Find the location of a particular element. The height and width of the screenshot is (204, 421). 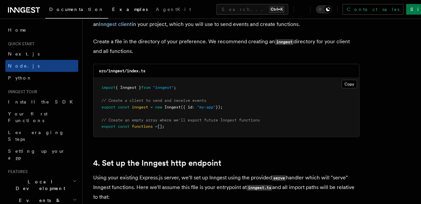

kbd: Ctrl+K is located at coordinates (277, 9).